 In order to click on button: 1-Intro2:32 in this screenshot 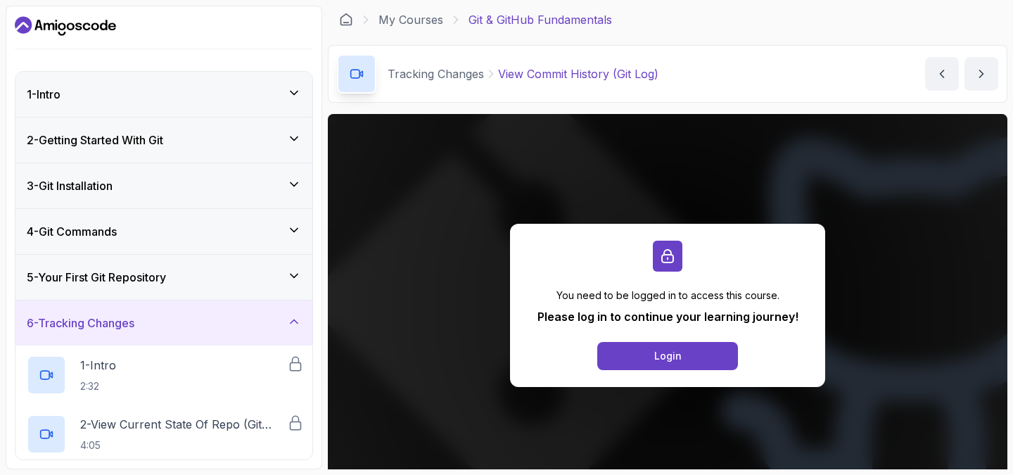, I will do `click(164, 375)`.